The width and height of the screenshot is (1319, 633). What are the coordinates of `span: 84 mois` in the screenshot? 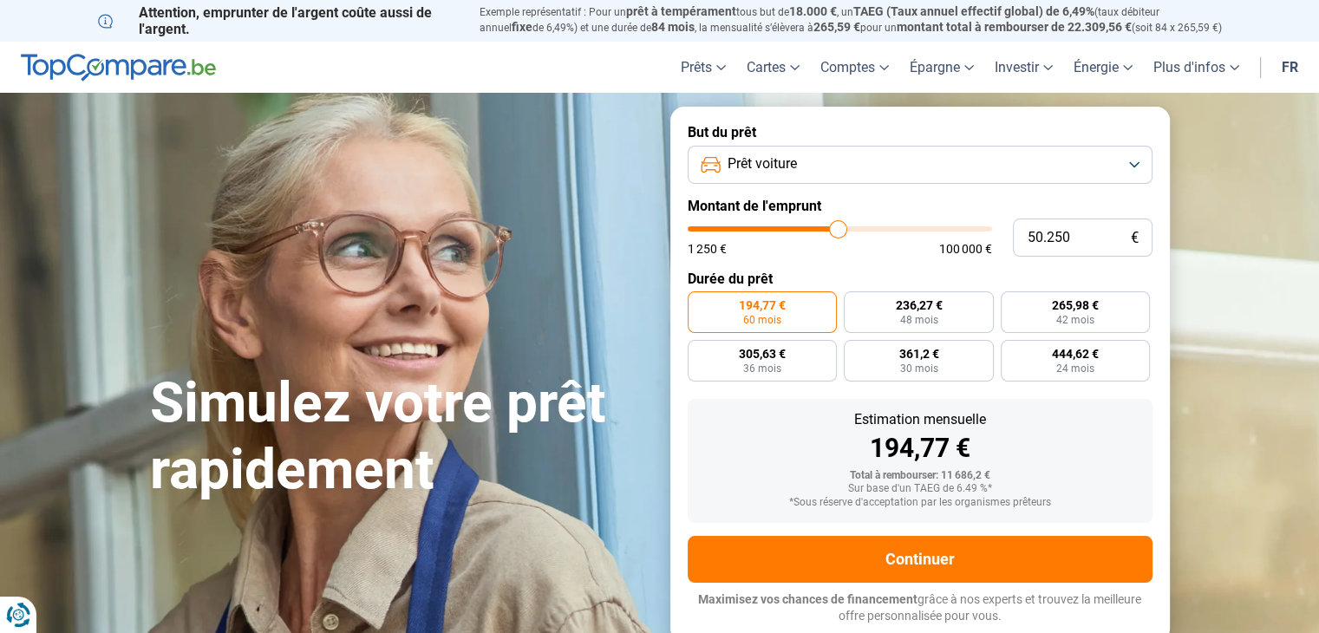 It's located at (673, 27).